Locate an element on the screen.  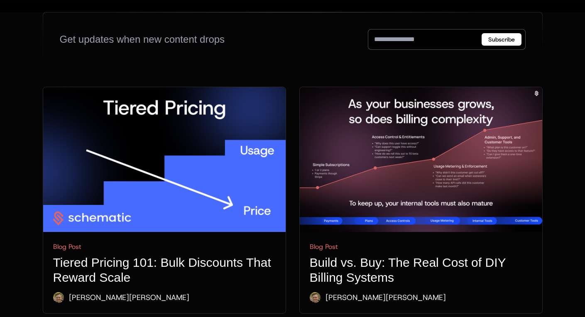
img: Tiered Pricing is located at coordinates (164, 159).